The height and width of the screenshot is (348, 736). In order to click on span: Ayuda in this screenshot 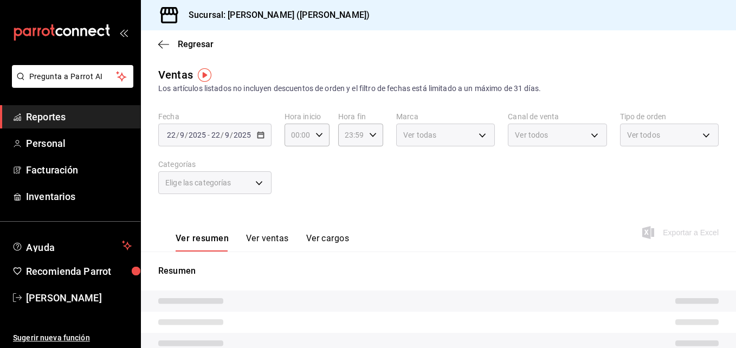, I will do `click(72, 246)`.